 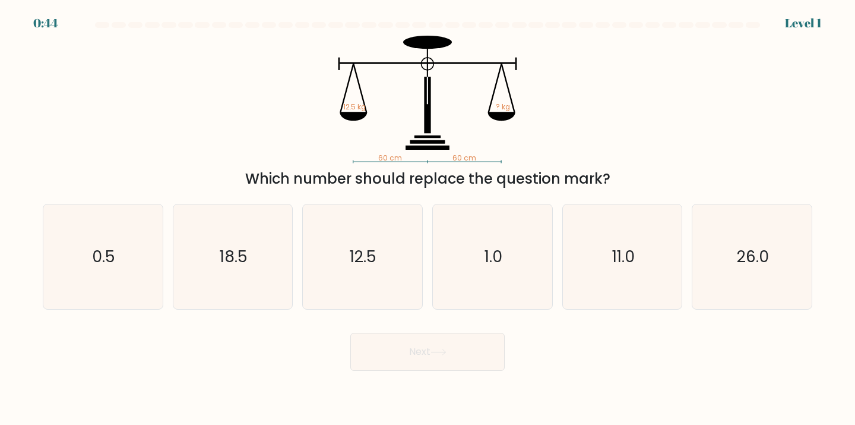 What do you see at coordinates (233, 256) in the screenshot?
I see `text: 18.5` at bounding box center [233, 256].